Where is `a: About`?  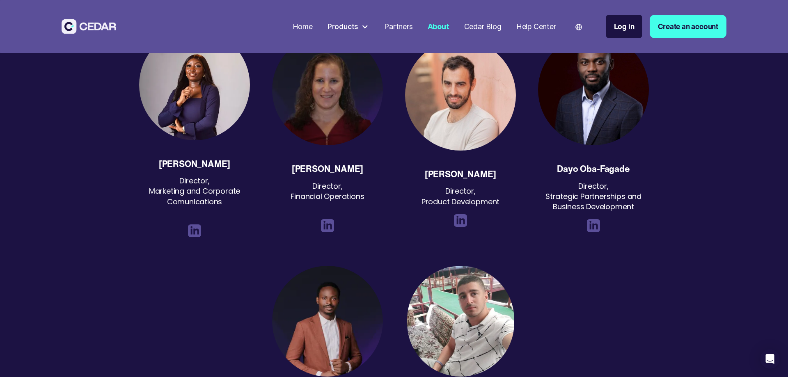 a: About is located at coordinates (438, 26).